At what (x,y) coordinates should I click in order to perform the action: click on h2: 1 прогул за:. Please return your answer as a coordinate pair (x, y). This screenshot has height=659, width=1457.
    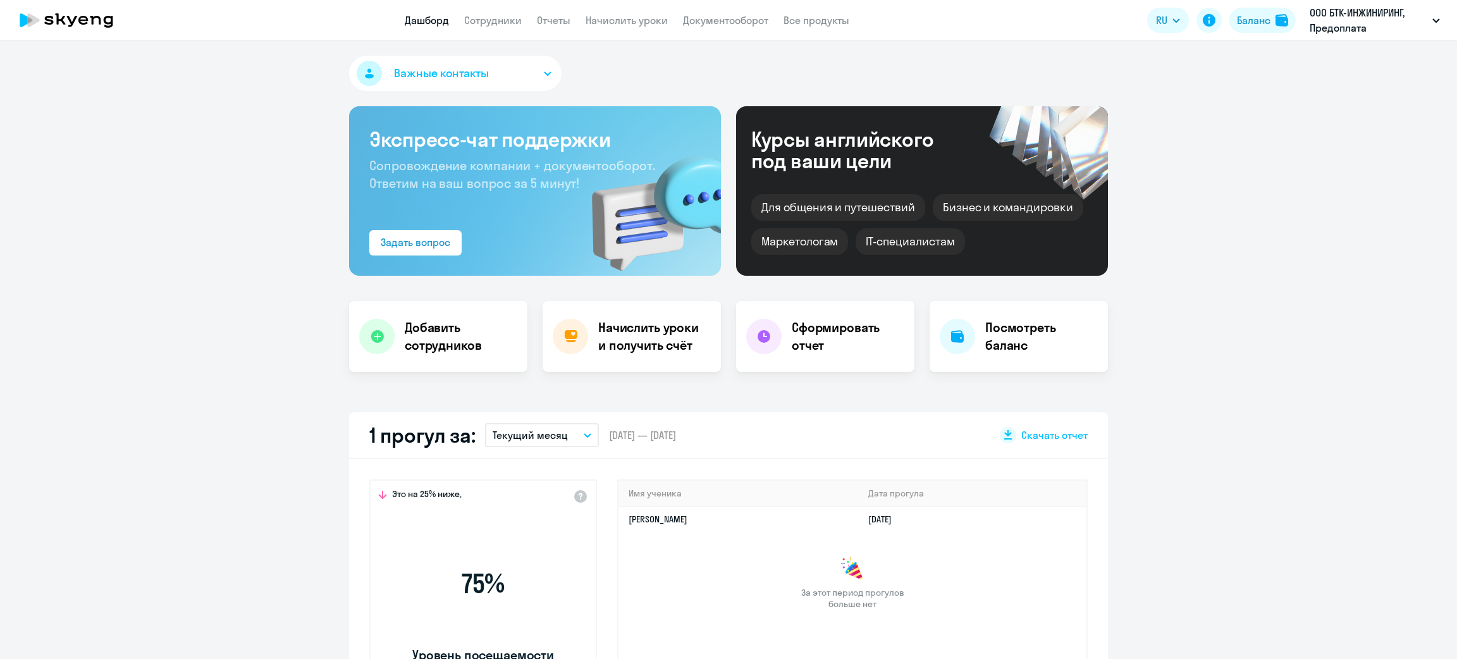
    Looking at the image, I should click on (422, 435).